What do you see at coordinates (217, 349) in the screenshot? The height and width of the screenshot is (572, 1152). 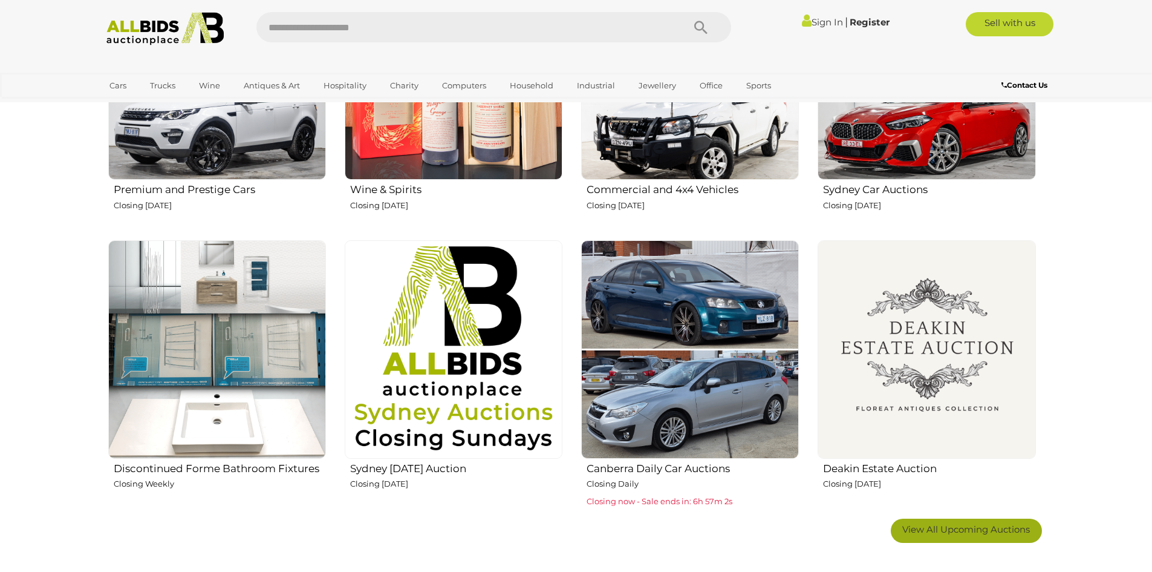 I see `img: Discontinued Forme Bathroom Fixtures` at bounding box center [217, 349].